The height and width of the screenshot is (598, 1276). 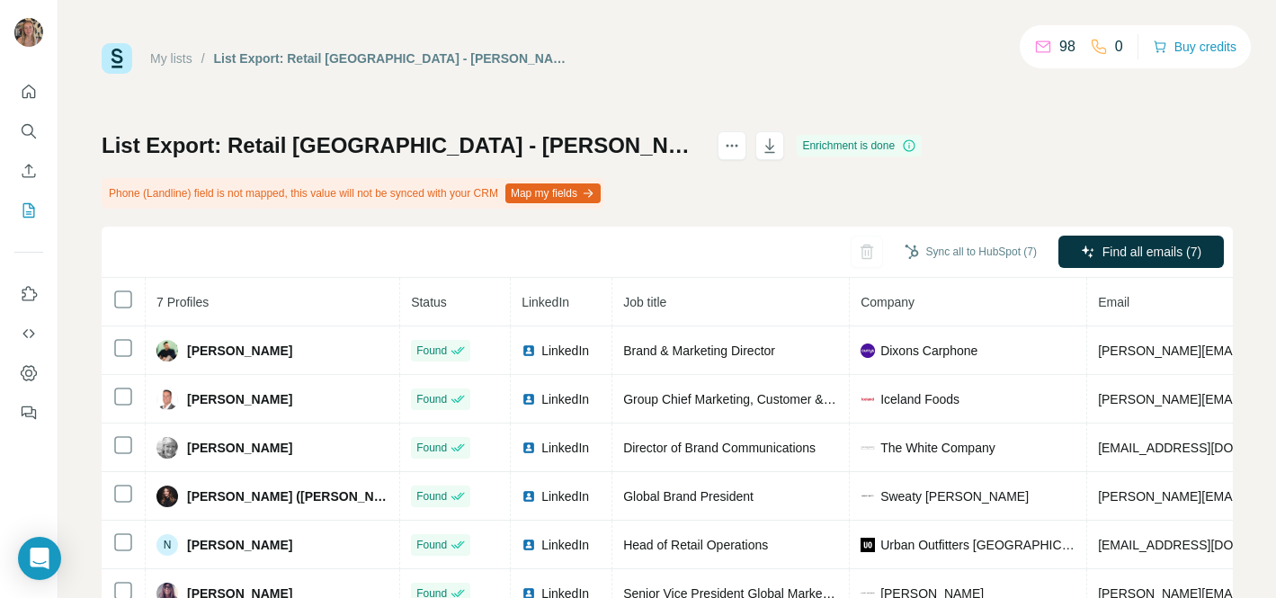 I want to click on span: Global Brand President, so click(x=688, y=496).